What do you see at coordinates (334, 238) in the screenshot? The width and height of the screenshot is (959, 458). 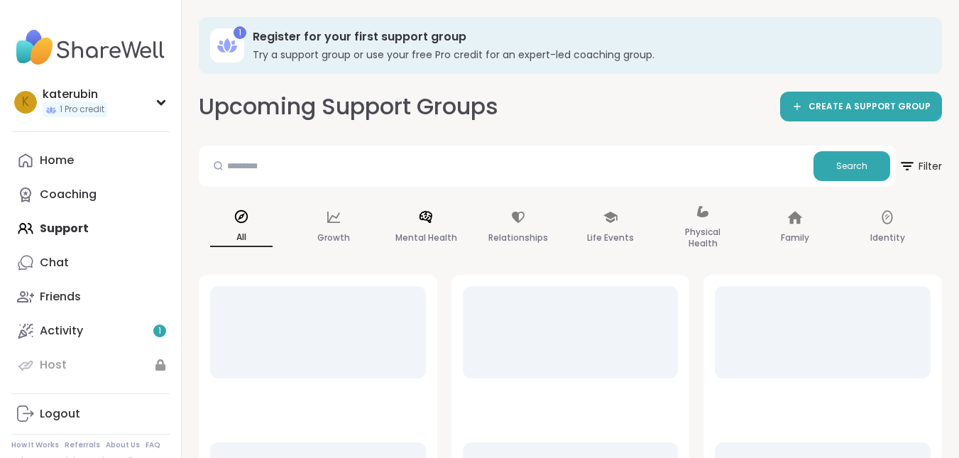 I see `p: Growth` at bounding box center [334, 238].